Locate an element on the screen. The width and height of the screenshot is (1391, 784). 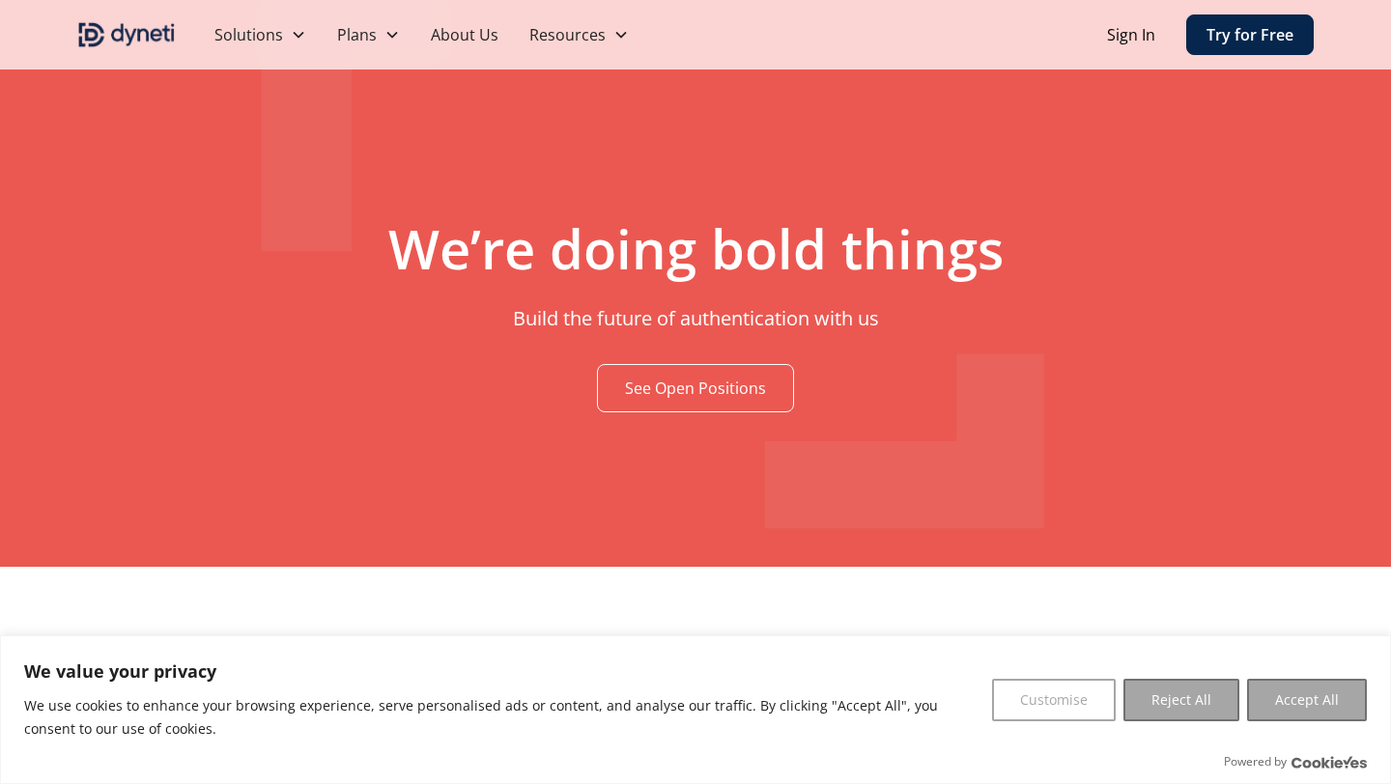
a: home is located at coordinates (127, 35).